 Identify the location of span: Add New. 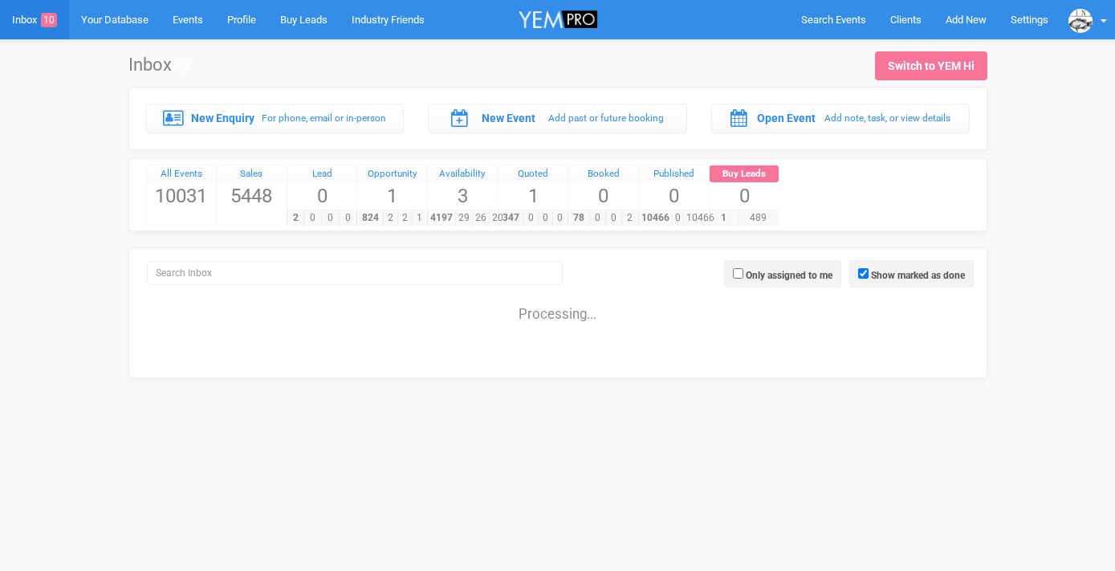
(966, 19).